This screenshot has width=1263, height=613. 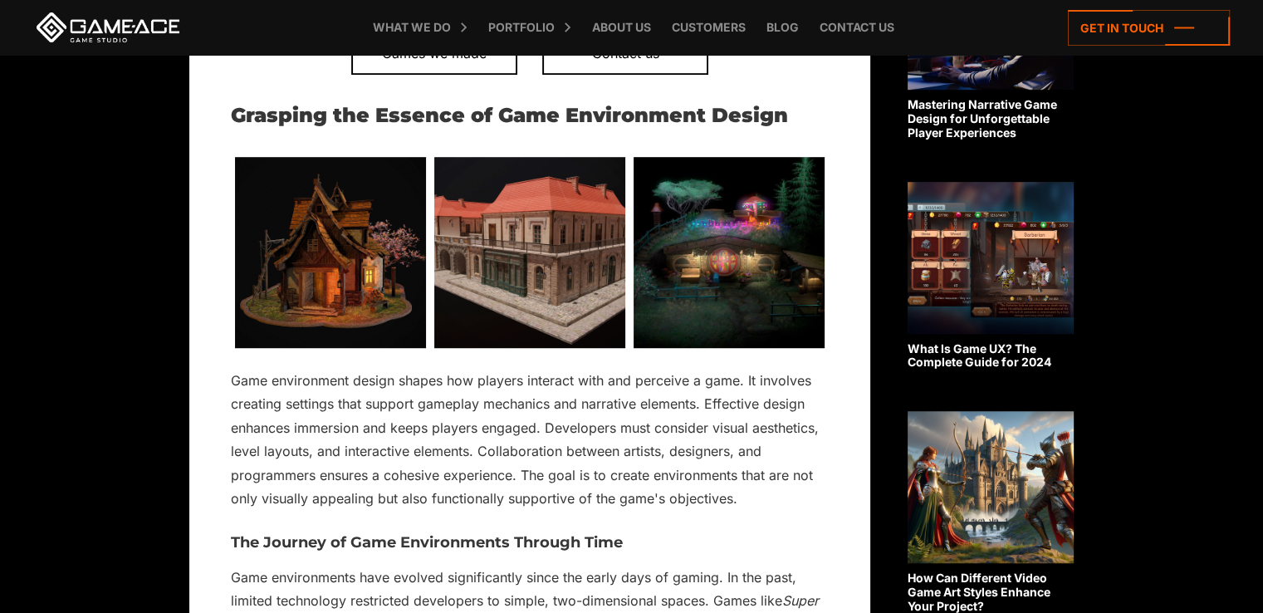 What do you see at coordinates (990, 276) in the screenshot?
I see `a: What Is Game UX? The Complete Guide for 2024` at bounding box center [990, 276].